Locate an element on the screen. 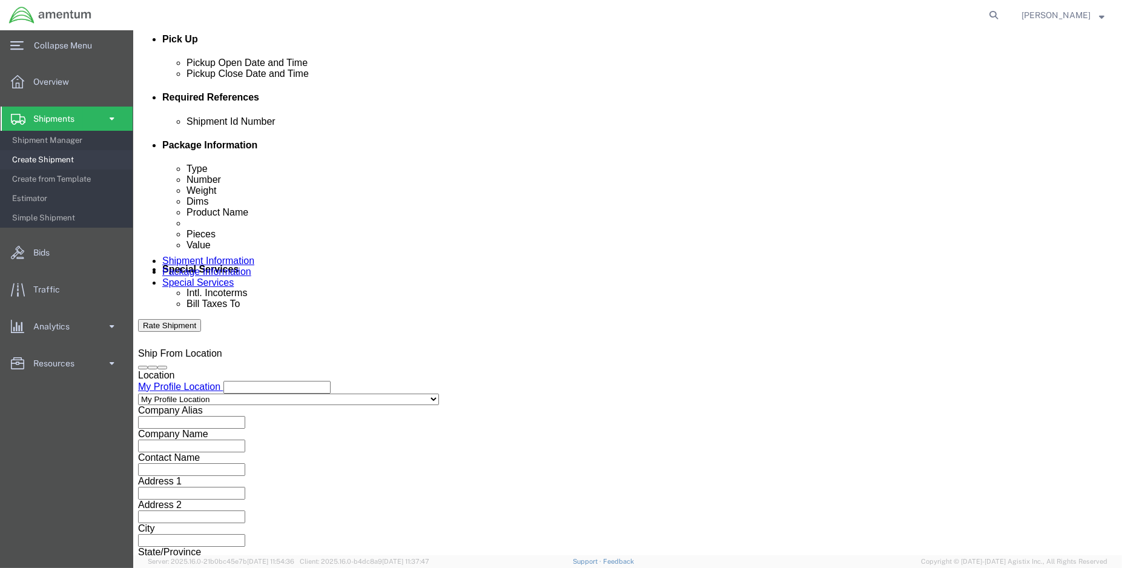 The width and height of the screenshot is (1122, 568). span: Server: 2025.16.0-21b0bc45e7b is located at coordinates (221, 561).